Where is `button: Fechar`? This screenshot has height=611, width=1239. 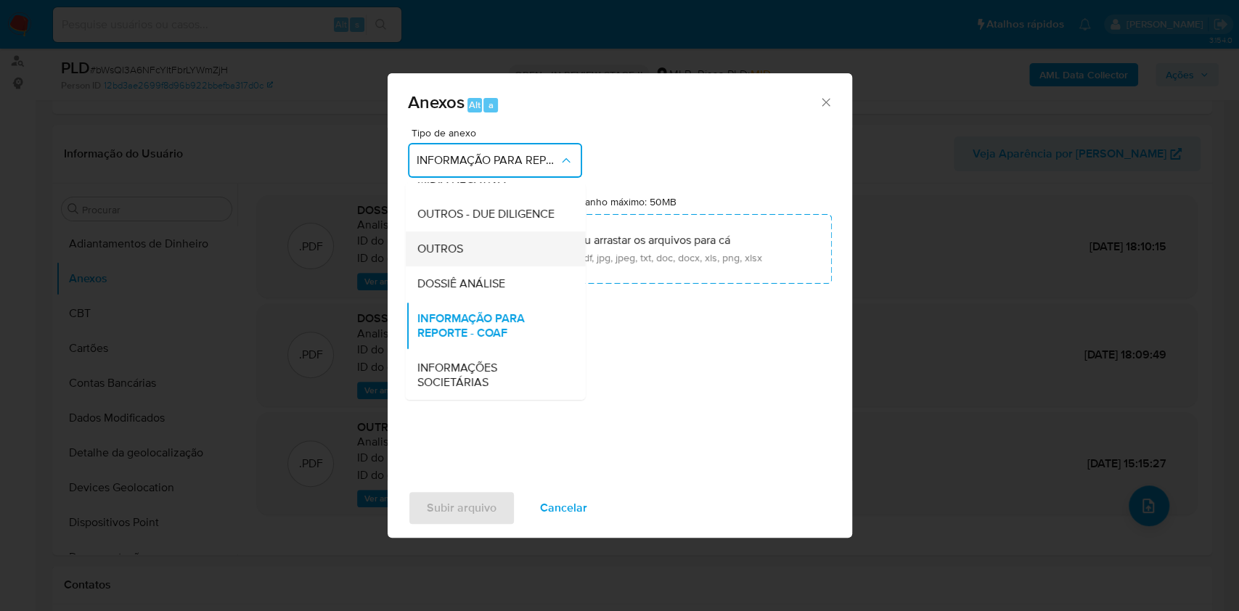 button: Fechar is located at coordinates (825, 102).